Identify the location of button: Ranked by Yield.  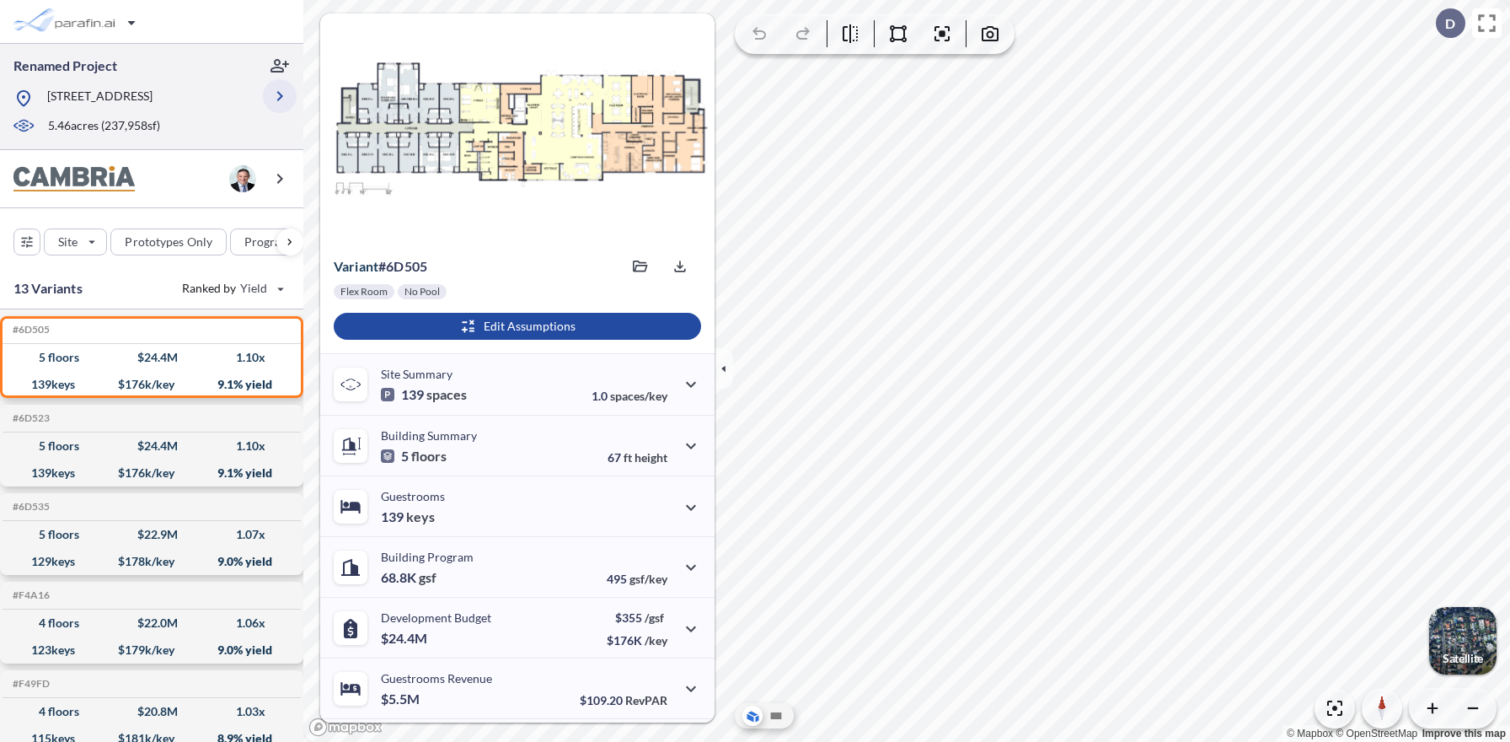
(232, 288).